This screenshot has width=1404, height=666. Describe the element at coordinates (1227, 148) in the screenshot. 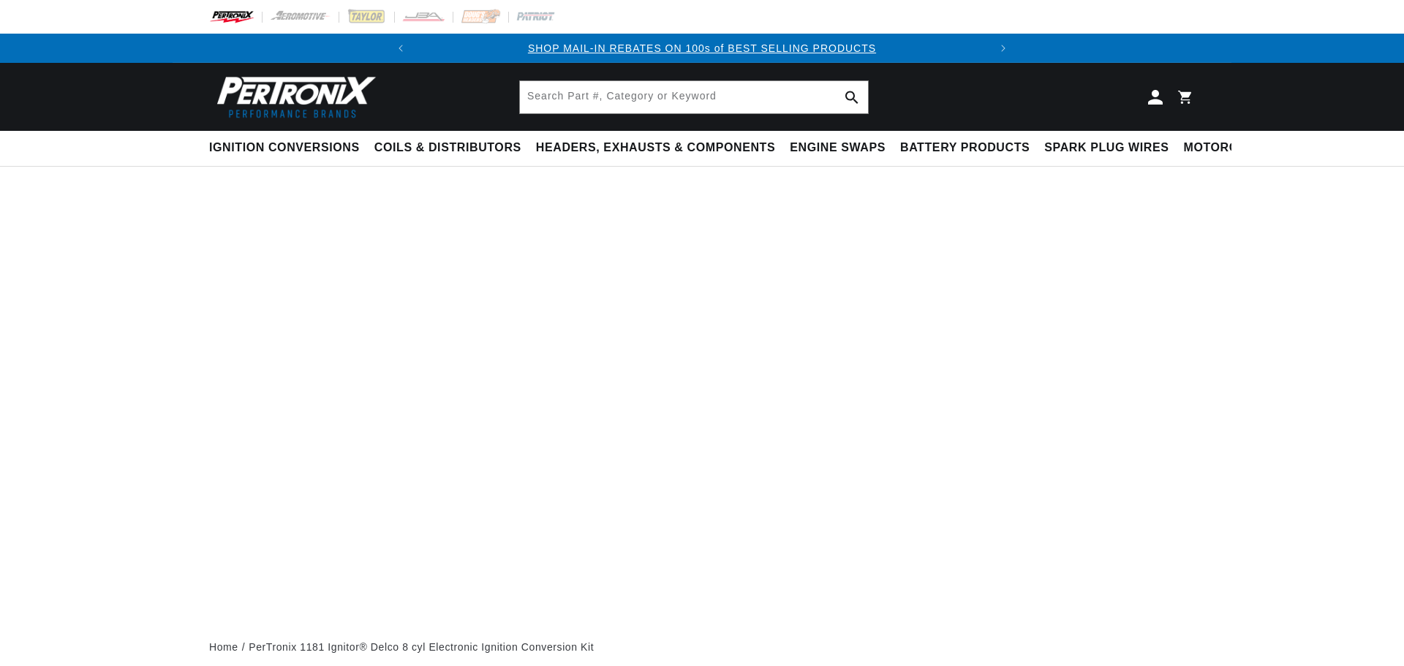

I see `summary: Motorcycle` at that location.